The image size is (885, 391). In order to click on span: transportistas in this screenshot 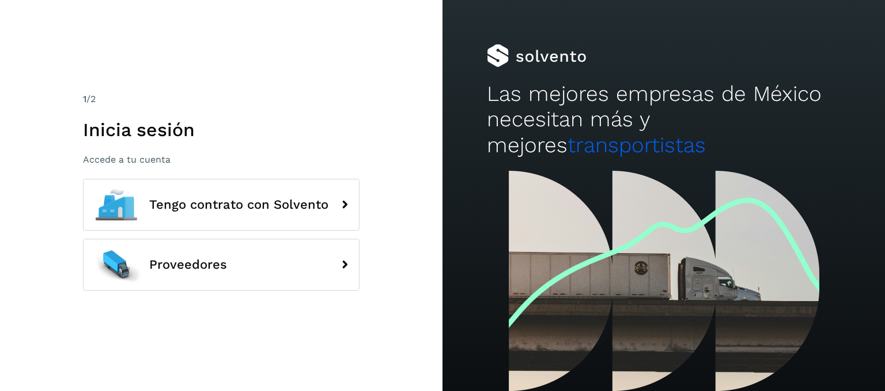, I will do `click(637, 145)`.